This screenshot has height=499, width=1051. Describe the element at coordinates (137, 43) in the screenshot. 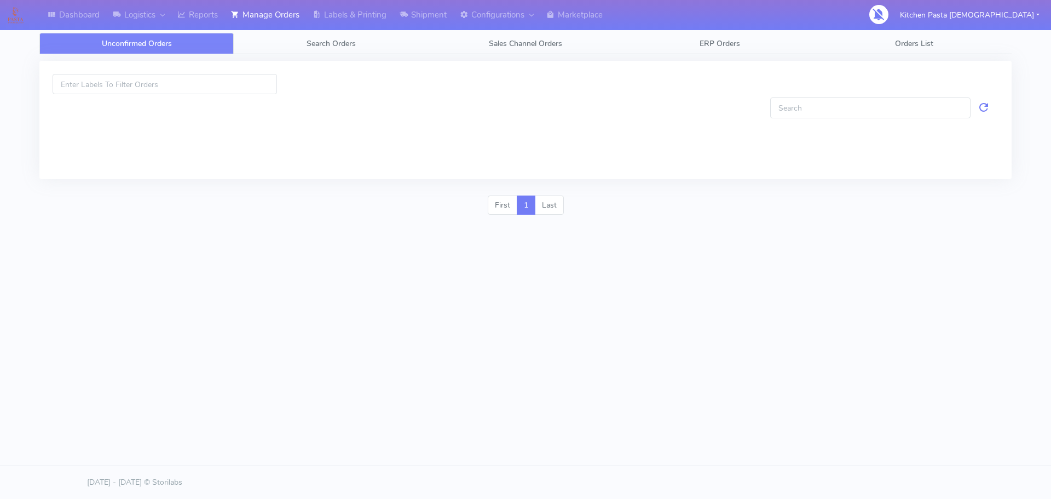

I see `span: Unconfirmed Orders` at that location.